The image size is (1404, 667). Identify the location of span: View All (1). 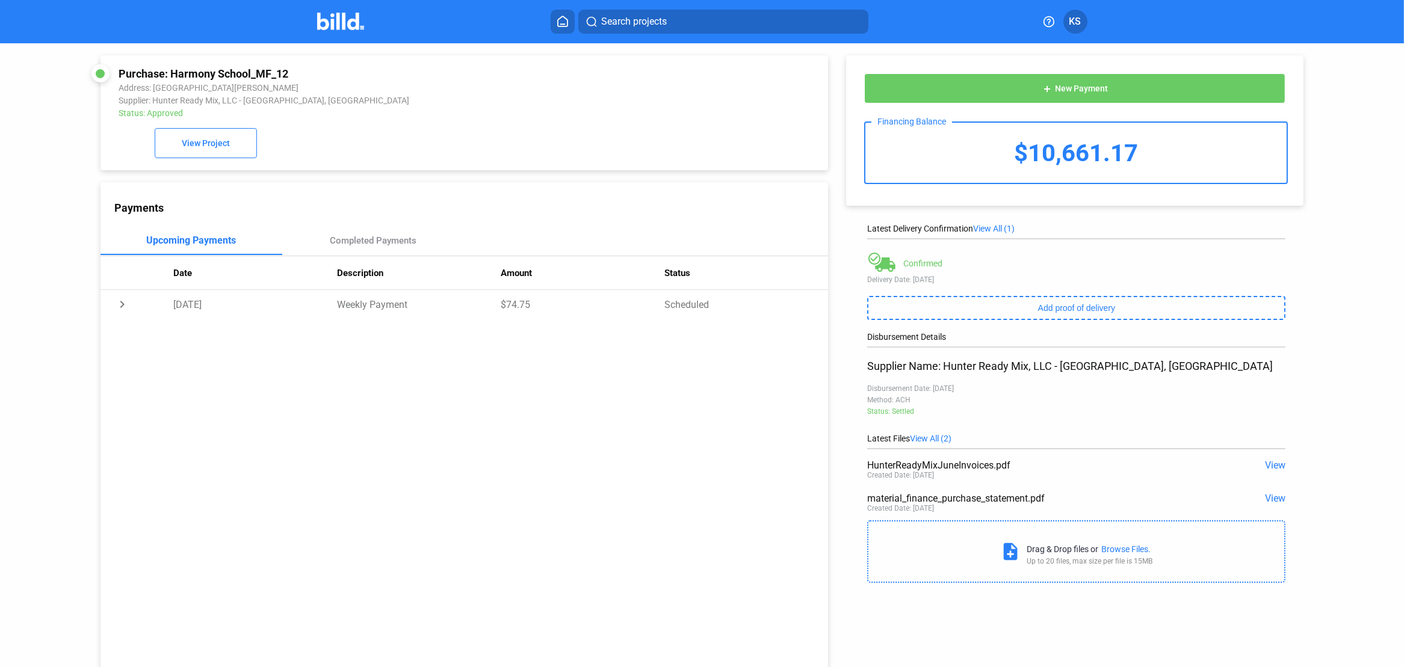
(993, 229).